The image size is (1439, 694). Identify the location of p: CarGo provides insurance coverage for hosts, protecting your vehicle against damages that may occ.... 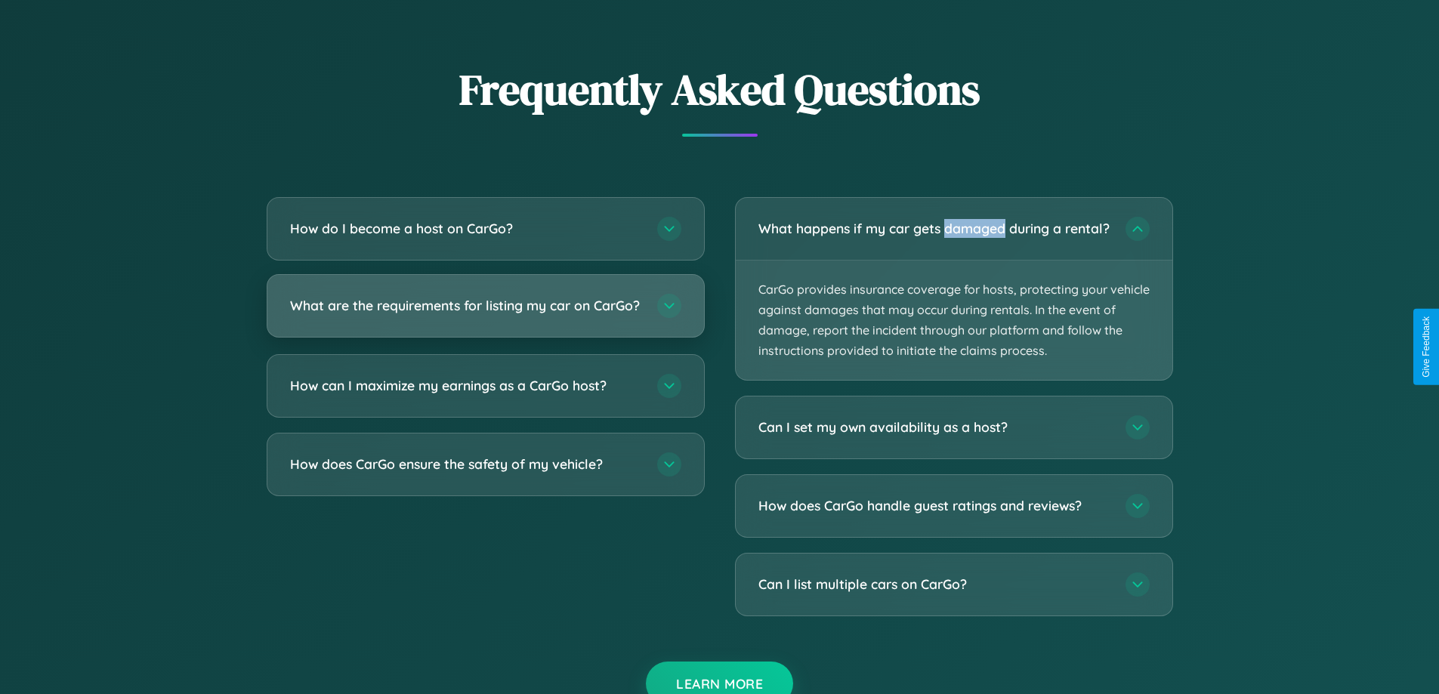
(954, 320).